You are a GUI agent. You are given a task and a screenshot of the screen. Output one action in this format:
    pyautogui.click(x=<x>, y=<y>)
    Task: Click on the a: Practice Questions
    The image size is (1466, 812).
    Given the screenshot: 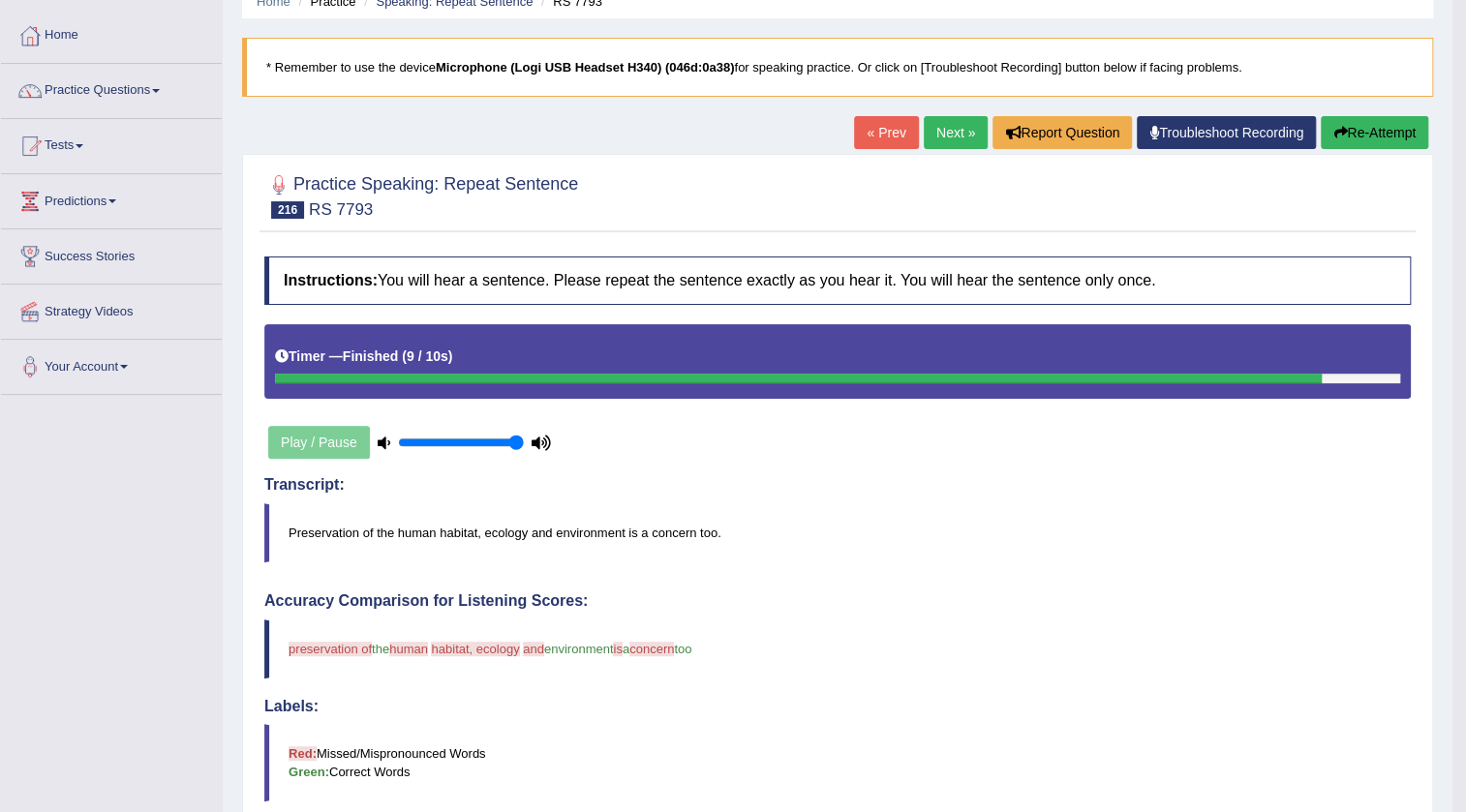 What is the action you would take?
    pyautogui.click(x=112, y=88)
    